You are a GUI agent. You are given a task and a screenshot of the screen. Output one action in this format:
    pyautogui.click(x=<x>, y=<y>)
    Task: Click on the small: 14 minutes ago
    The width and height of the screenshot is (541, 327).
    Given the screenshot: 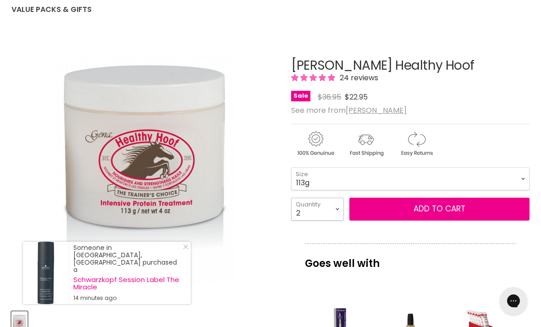 What is the action you would take?
    pyautogui.click(x=127, y=298)
    